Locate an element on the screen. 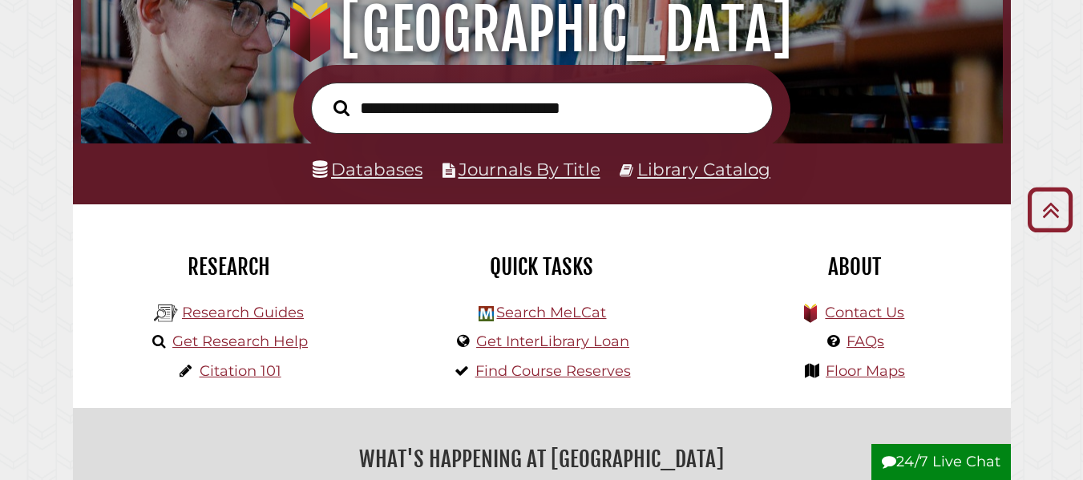 The height and width of the screenshot is (480, 1083). h2: Research is located at coordinates (229, 267).